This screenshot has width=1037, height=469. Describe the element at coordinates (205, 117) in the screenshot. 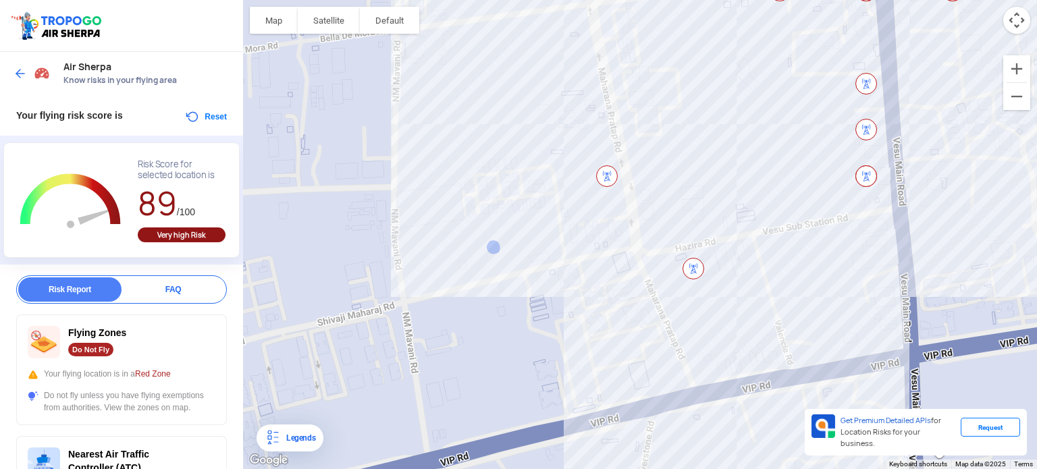

I see `button: Reset` at that location.